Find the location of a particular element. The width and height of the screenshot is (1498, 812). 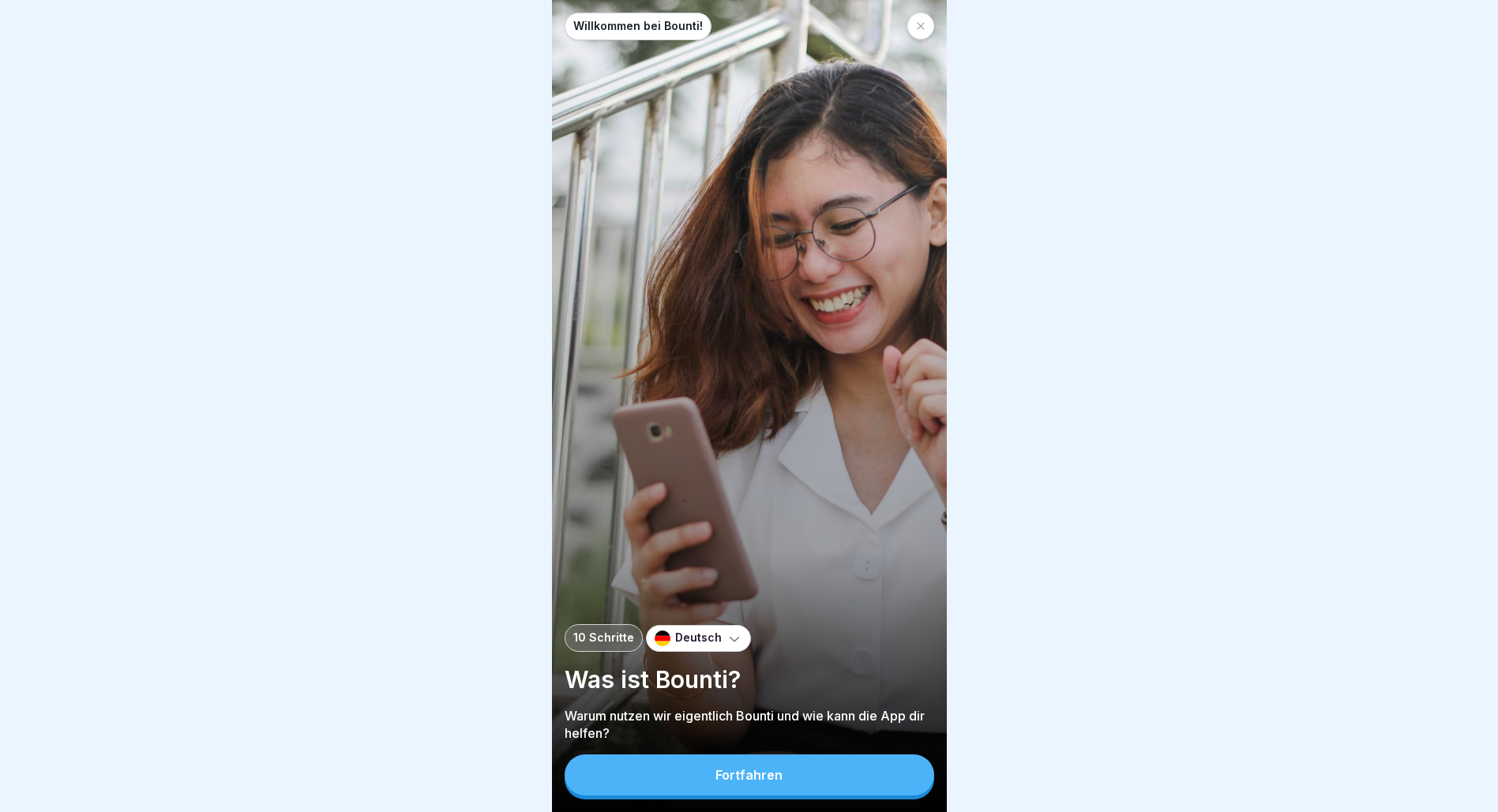

p: Was ist Bounti? is located at coordinates (750, 679).